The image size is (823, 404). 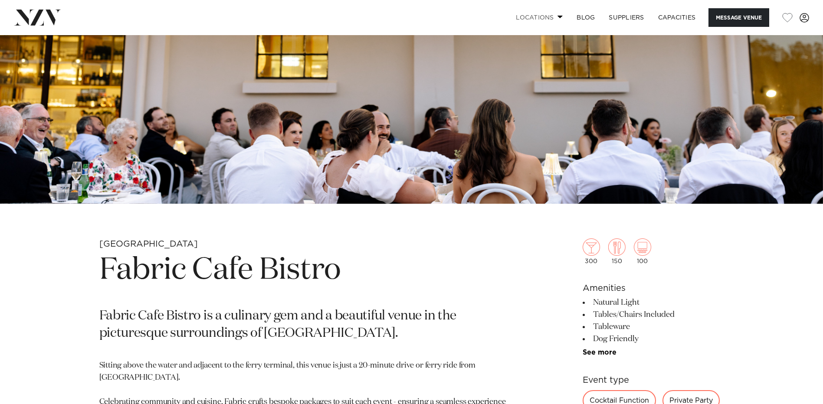 I want to click on h1: Fabric Cafe Bistro, so click(x=310, y=271).